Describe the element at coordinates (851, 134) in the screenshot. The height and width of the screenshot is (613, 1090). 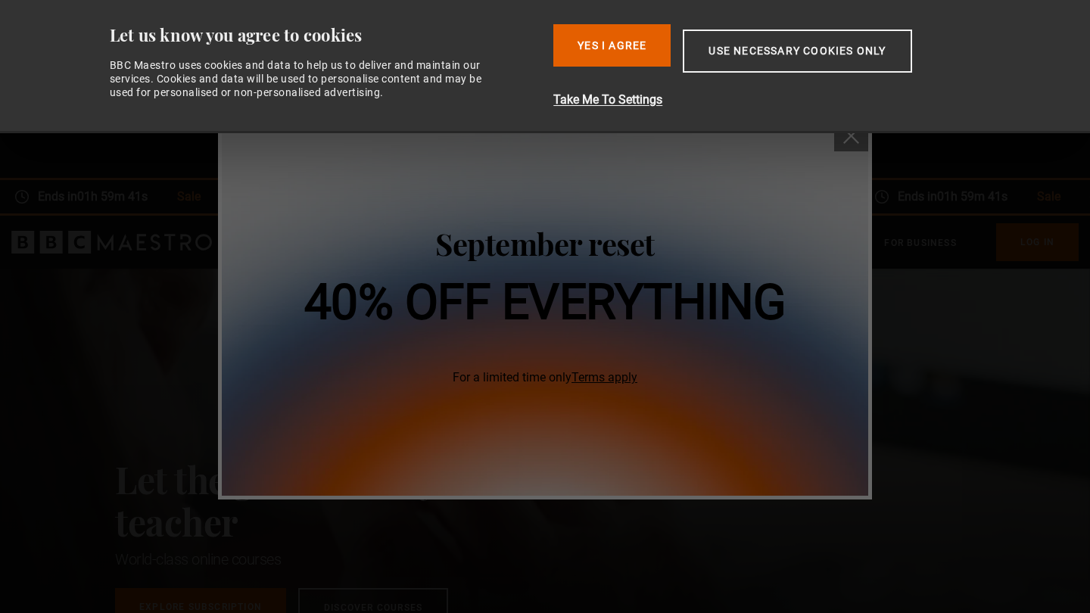
I see `button: close` at that location.